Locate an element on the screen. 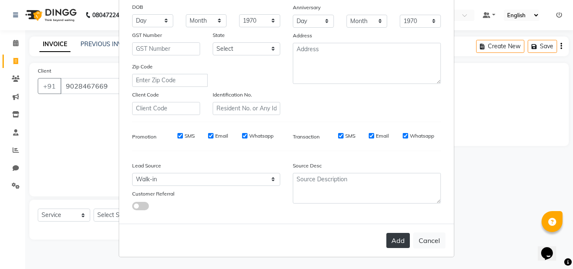  label: Customer Referral is located at coordinates (153, 194).